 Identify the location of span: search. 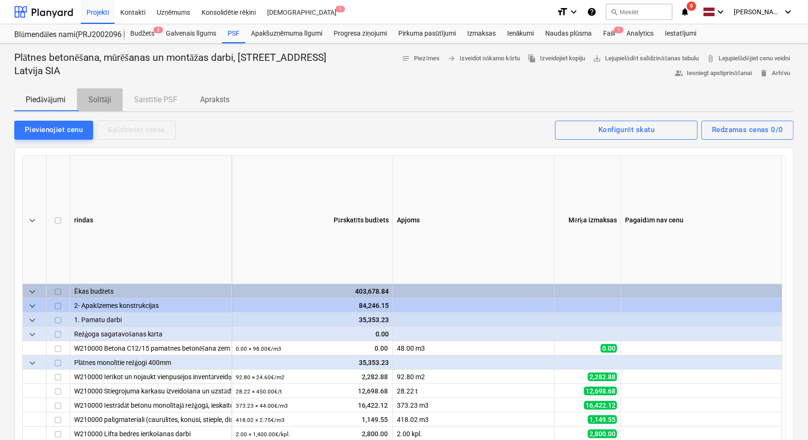
(614, 12).